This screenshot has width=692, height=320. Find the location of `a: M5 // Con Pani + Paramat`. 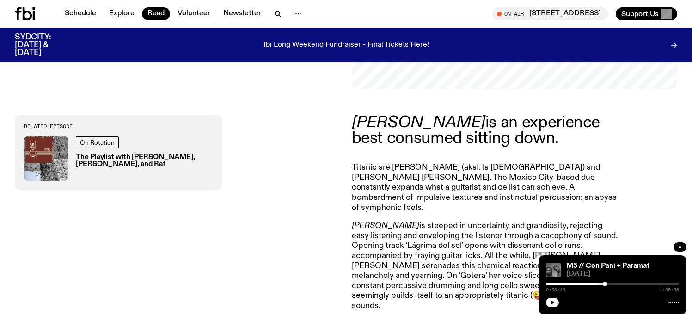

a: M5 // Con Pani + Paramat is located at coordinates (608, 266).